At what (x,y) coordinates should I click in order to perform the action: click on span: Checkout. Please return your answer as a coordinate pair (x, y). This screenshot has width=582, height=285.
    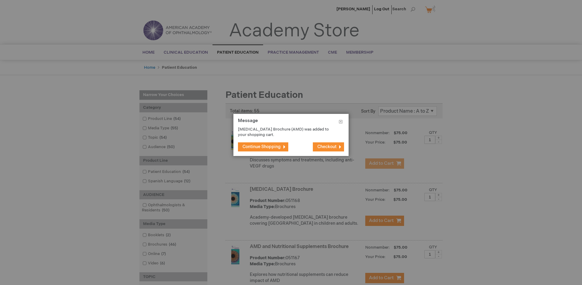
    Looking at the image, I should click on (327, 147).